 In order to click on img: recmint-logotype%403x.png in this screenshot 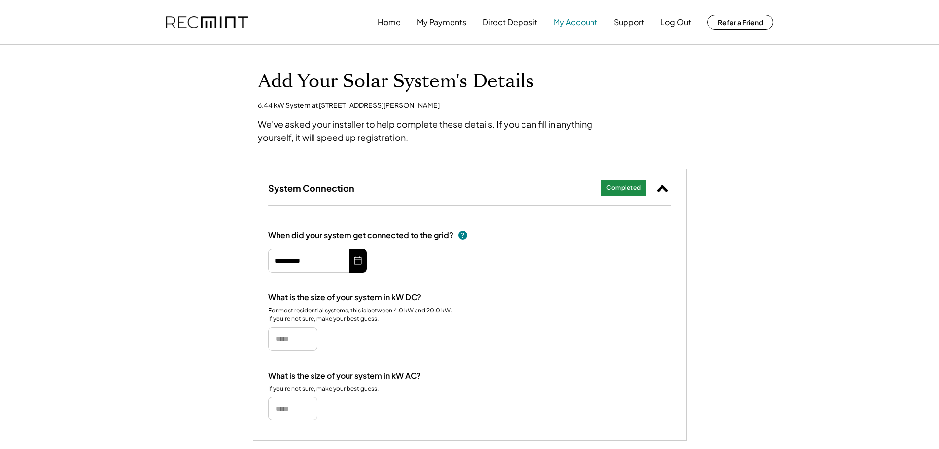, I will do `click(207, 22)`.